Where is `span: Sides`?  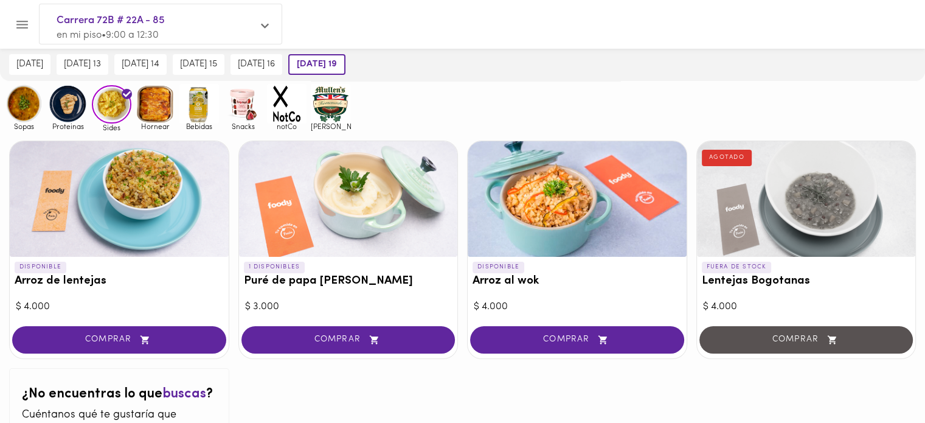
span: Sides is located at coordinates (111, 127).